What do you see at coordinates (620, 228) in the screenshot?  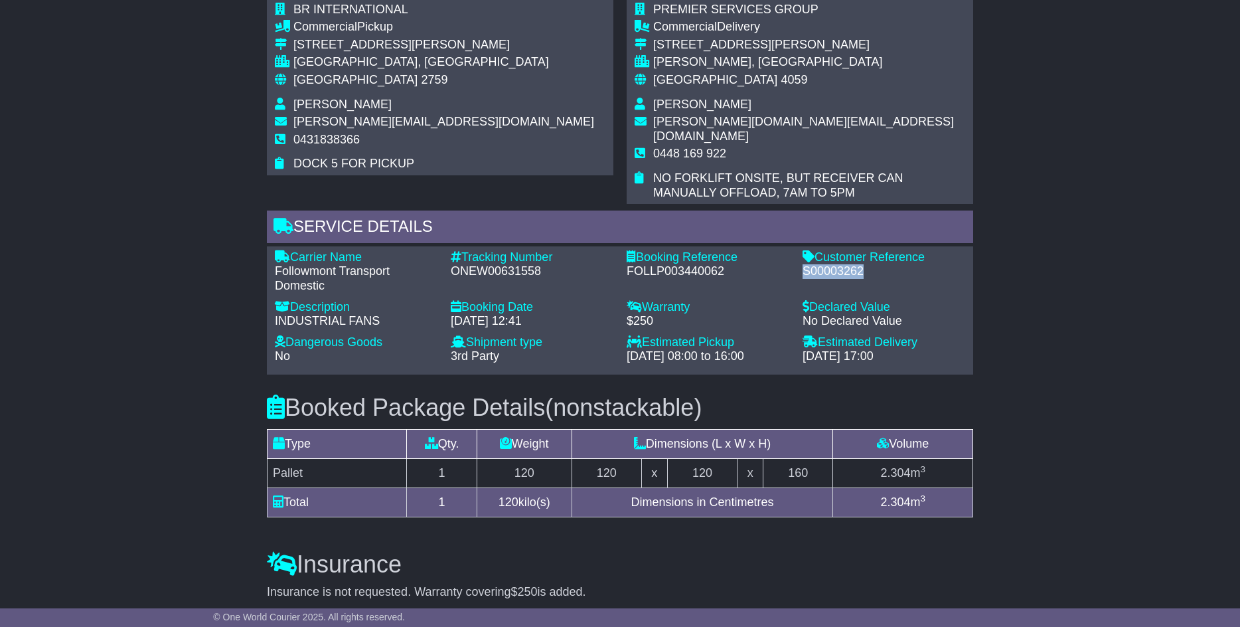 I see `div: Service Details` at bounding box center [620, 228].